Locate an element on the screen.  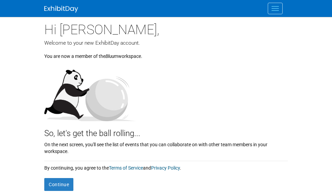
div: Welcome to your new ExhibitDay account. is located at coordinates (166, 43).